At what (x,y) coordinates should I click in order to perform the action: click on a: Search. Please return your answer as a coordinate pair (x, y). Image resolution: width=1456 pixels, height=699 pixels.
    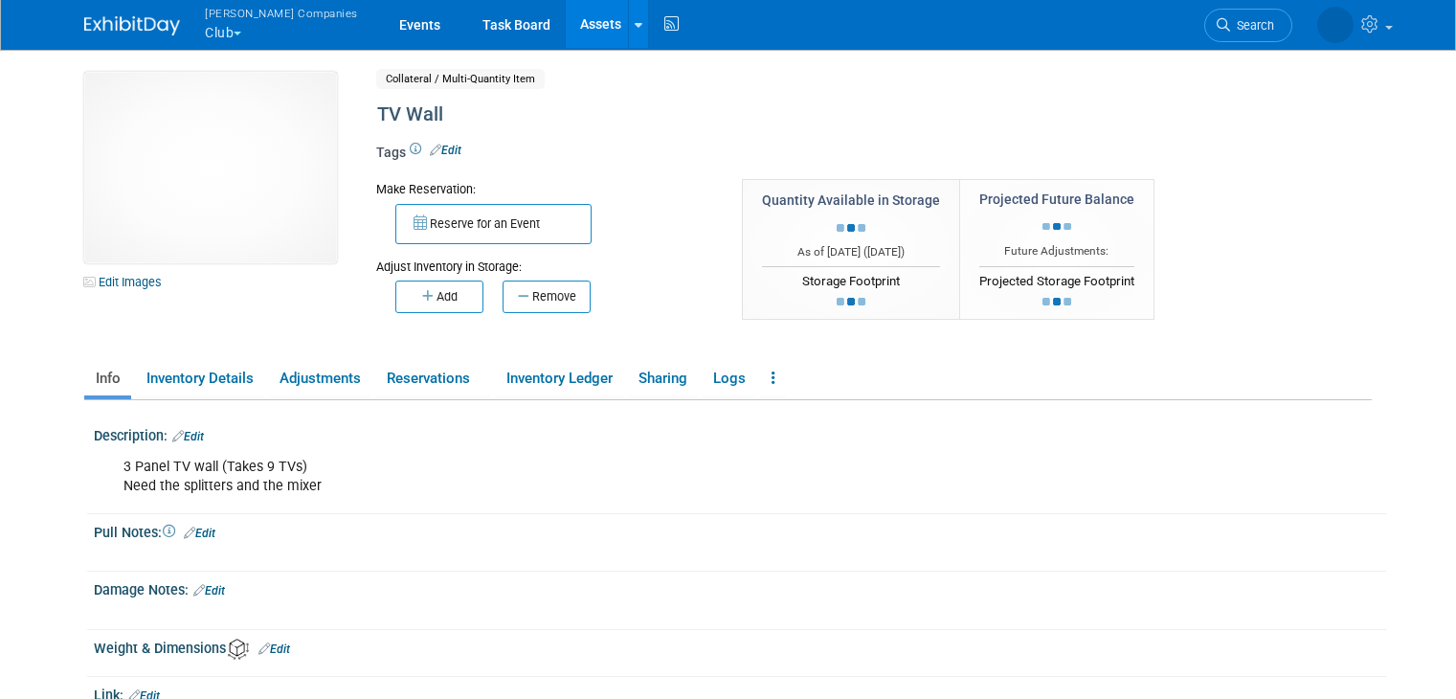
    Looking at the image, I should click on (1248, 25).